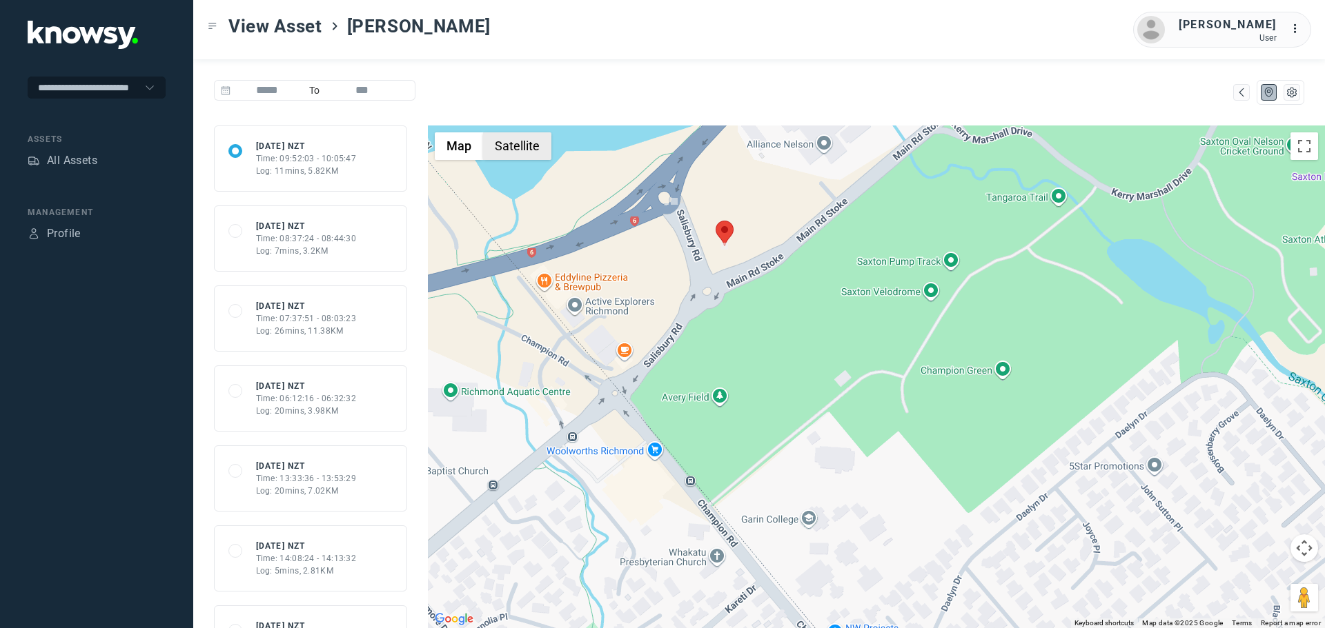 The width and height of the screenshot is (1325, 628). Describe the element at coordinates (212, 26) in the screenshot. I see `div: Toggle Menu` at that location.